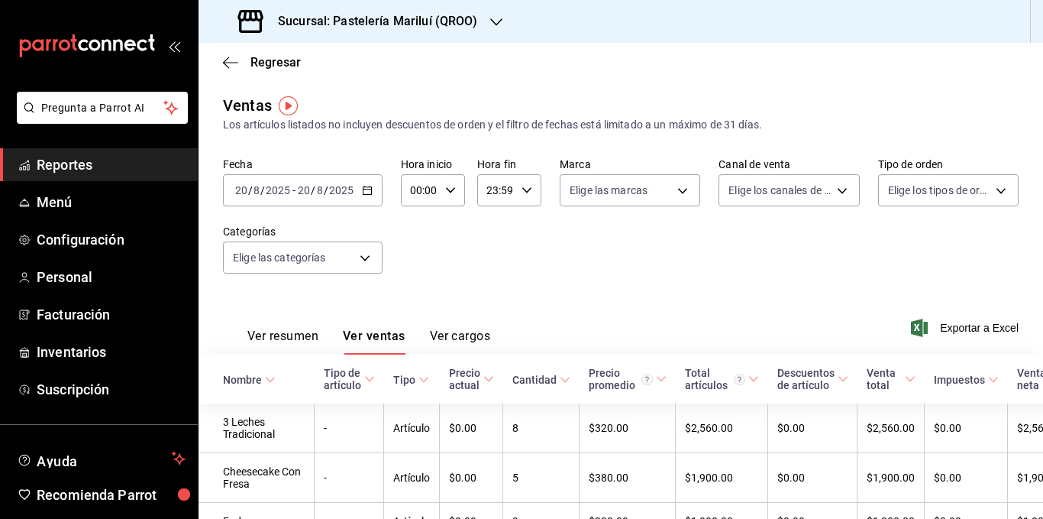 Image resolution: width=1043 pixels, height=519 pixels. I want to click on span: Tipo de artículo, so click(349, 379).